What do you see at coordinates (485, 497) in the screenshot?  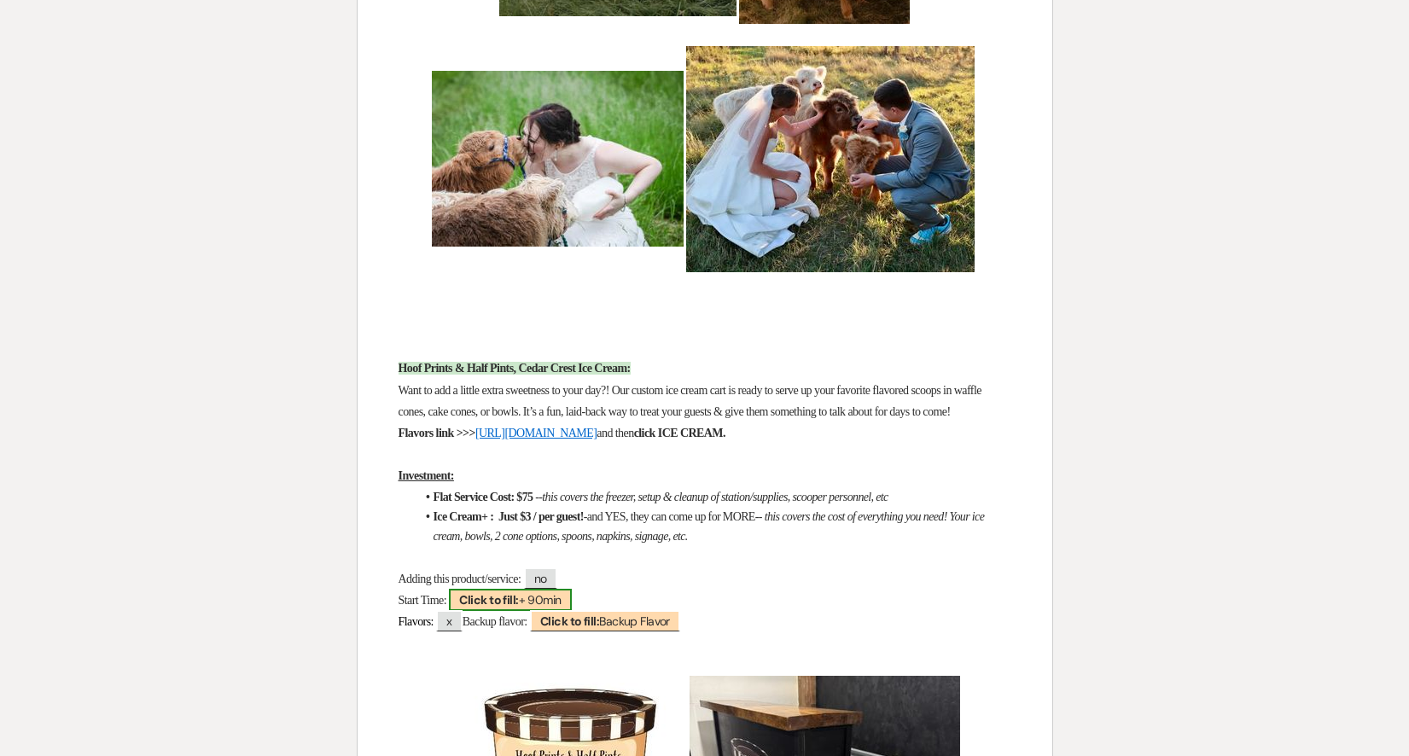 I see `strong: Flat Service Cost: $75` at bounding box center [485, 497].